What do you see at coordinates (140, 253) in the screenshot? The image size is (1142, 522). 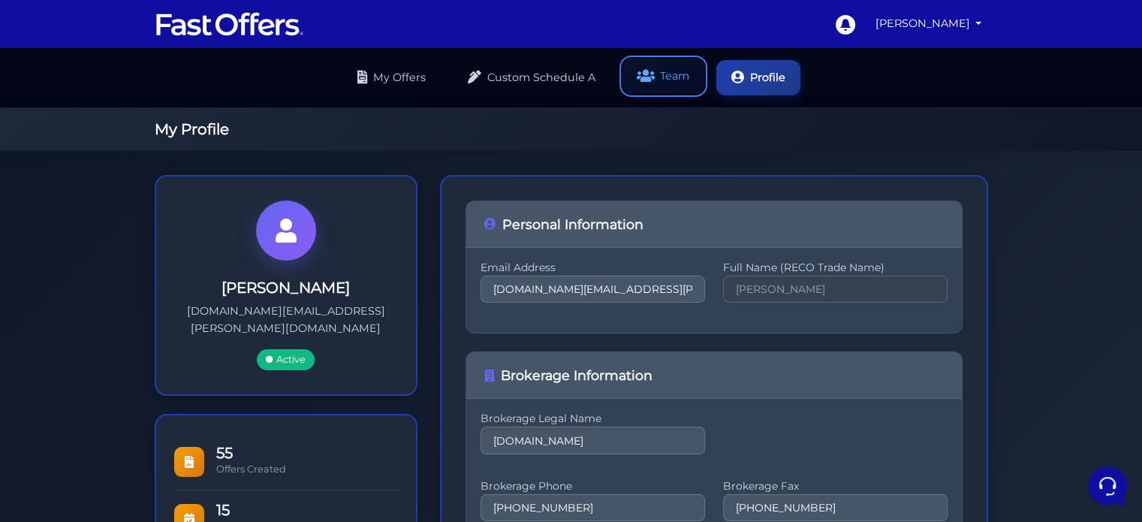 I see `input: Search for an Article...` at bounding box center [140, 253].